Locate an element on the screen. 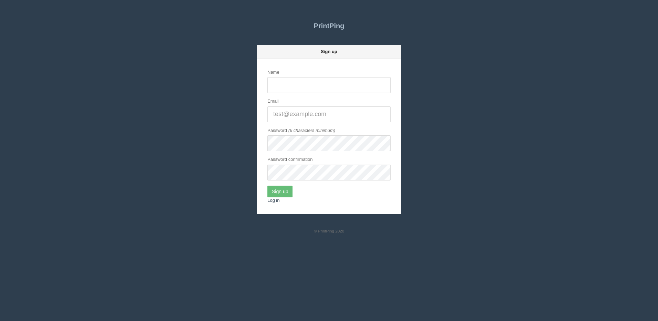  small: © PrintPing 2020 is located at coordinates (329, 231).